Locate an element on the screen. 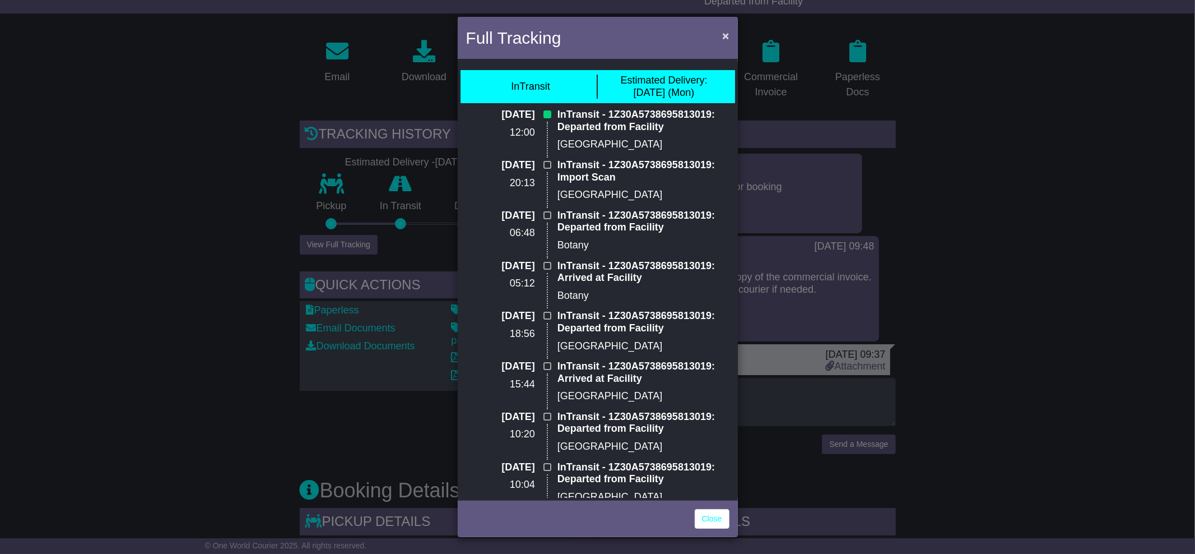  p: 10:04 is located at coordinates (500, 485).